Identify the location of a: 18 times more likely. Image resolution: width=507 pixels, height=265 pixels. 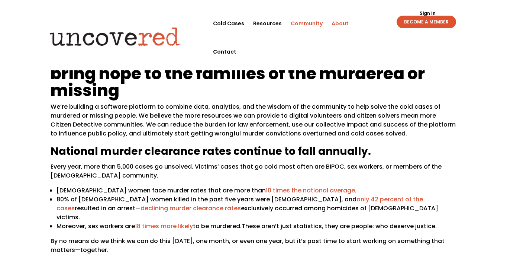
(164, 226).